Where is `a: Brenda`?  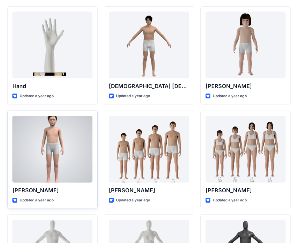 a: Brenda is located at coordinates (246, 149).